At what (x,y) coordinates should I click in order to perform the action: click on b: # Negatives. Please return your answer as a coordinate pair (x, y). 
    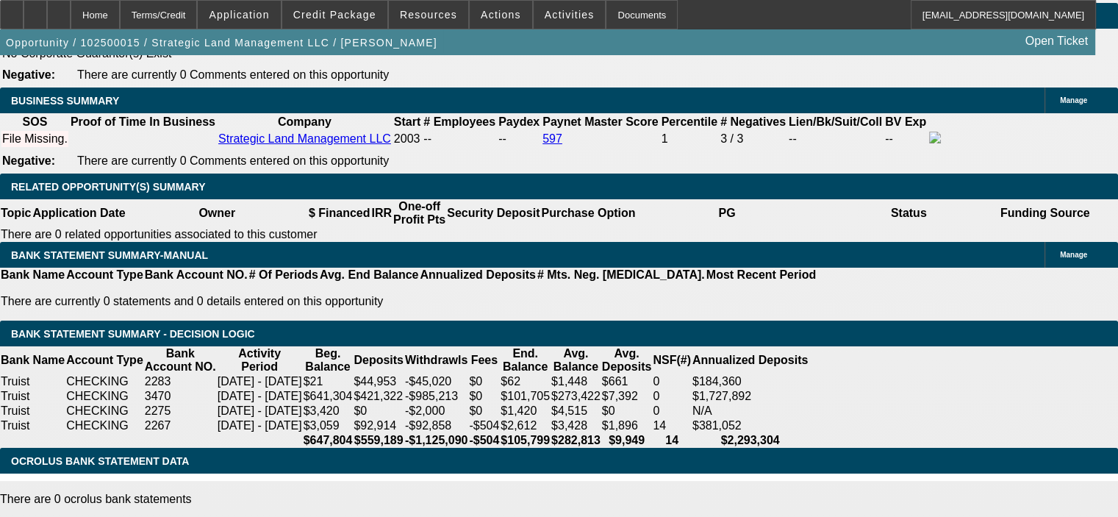
    Looking at the image, I should click on (752, 121).